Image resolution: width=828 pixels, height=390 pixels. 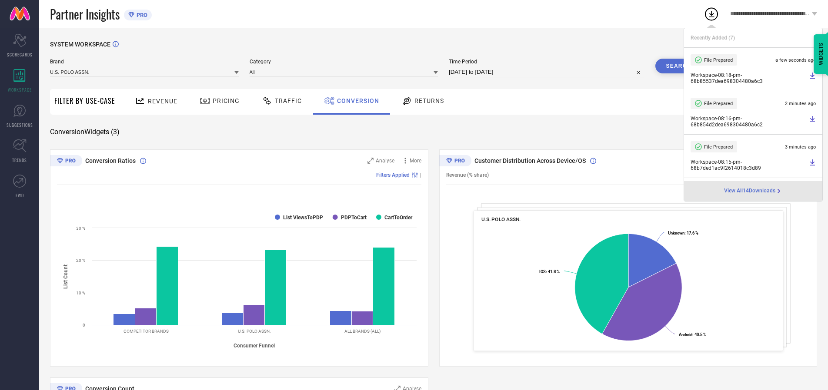 I want to click on span: 3 minutes ago, so click(x=800, y=147).